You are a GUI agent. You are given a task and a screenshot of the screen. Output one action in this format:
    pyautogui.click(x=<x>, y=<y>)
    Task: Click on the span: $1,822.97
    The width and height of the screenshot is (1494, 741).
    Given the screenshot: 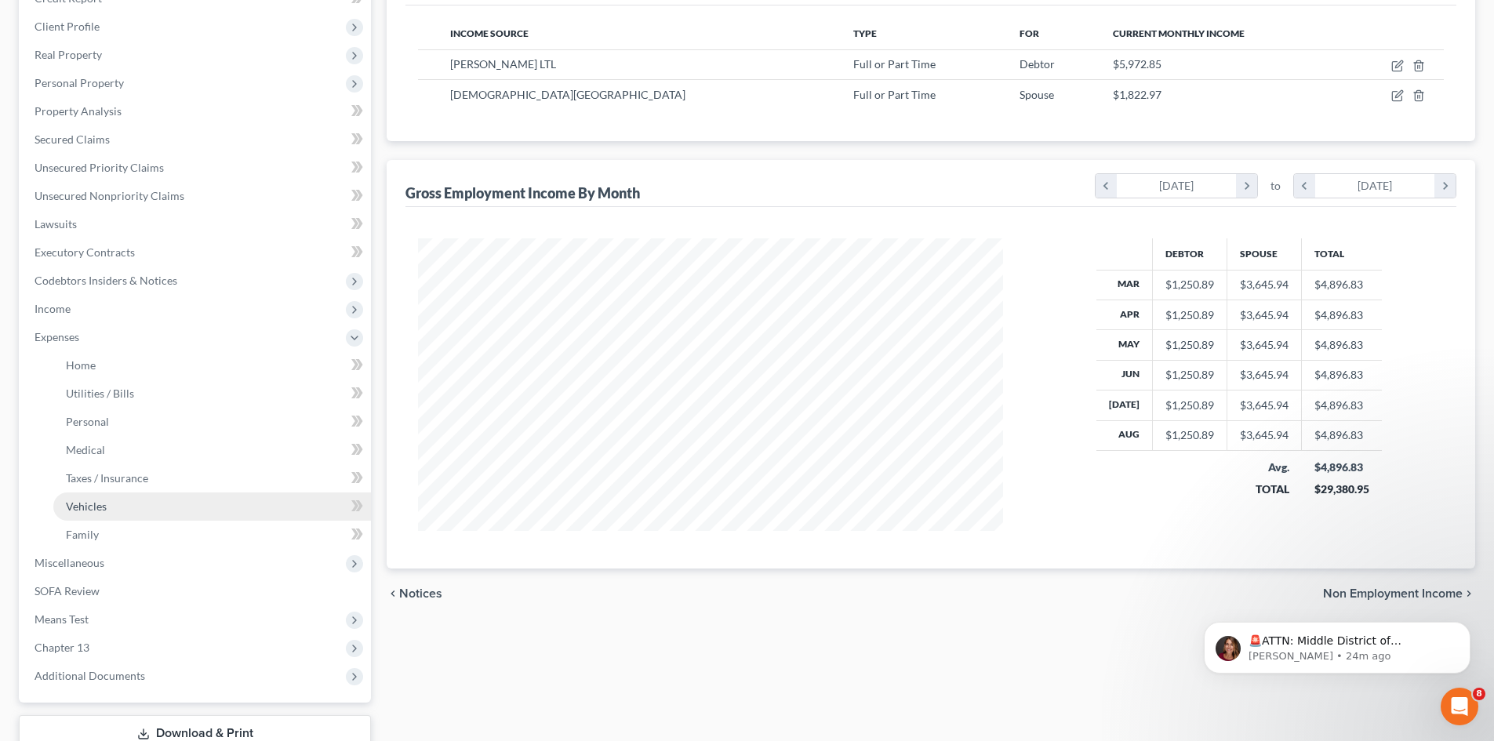 What is the action you would take?
    pyautogui.click(x=1137, y=94)
    